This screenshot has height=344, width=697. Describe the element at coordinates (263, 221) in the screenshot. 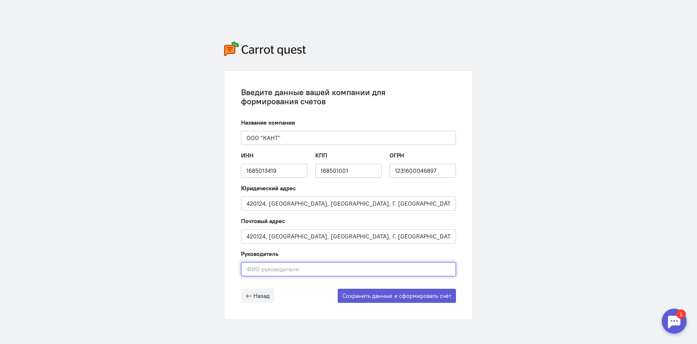

I see `label: Почтовый адрес` at that location.